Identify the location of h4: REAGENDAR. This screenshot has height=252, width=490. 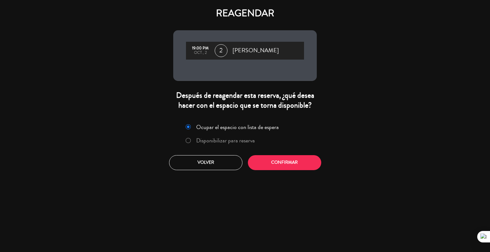
(245, 13).